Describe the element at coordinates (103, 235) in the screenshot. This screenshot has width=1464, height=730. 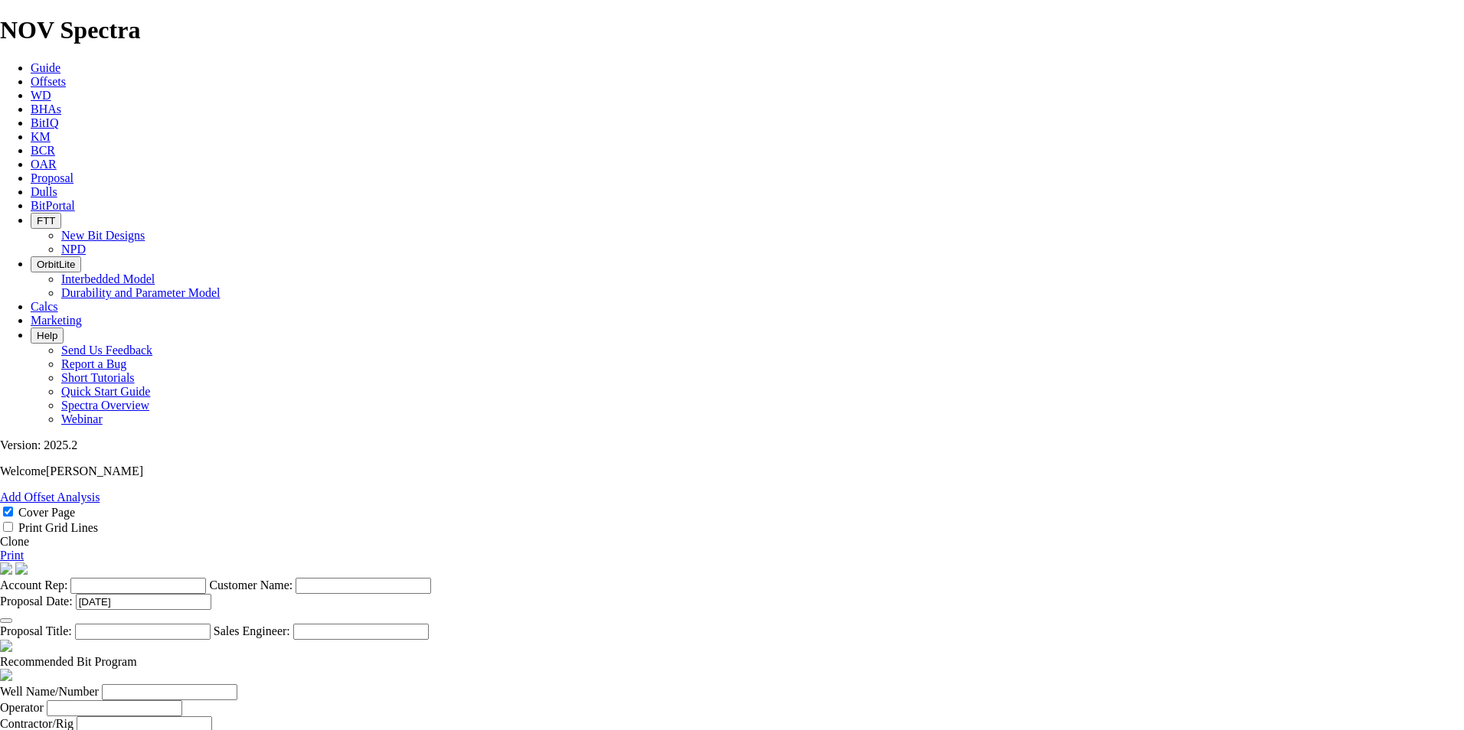
I see `a: New Bit Designs` at that location.